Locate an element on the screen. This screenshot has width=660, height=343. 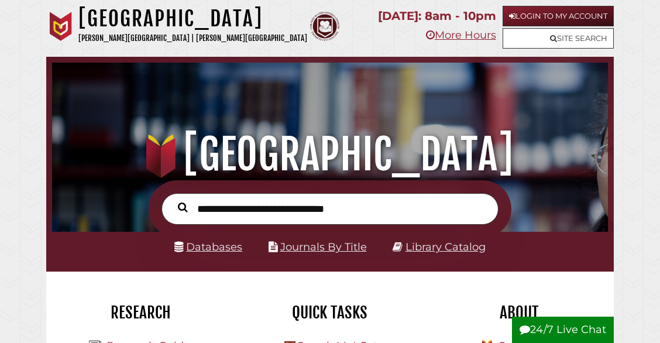
a: More Hours is located at coordinates (461, 35).